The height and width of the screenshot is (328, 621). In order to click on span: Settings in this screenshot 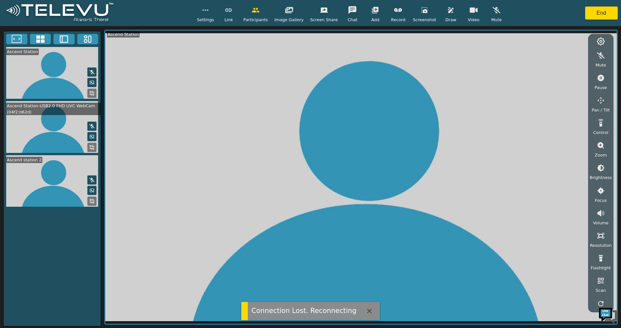, I will do `click(205, 20)`.